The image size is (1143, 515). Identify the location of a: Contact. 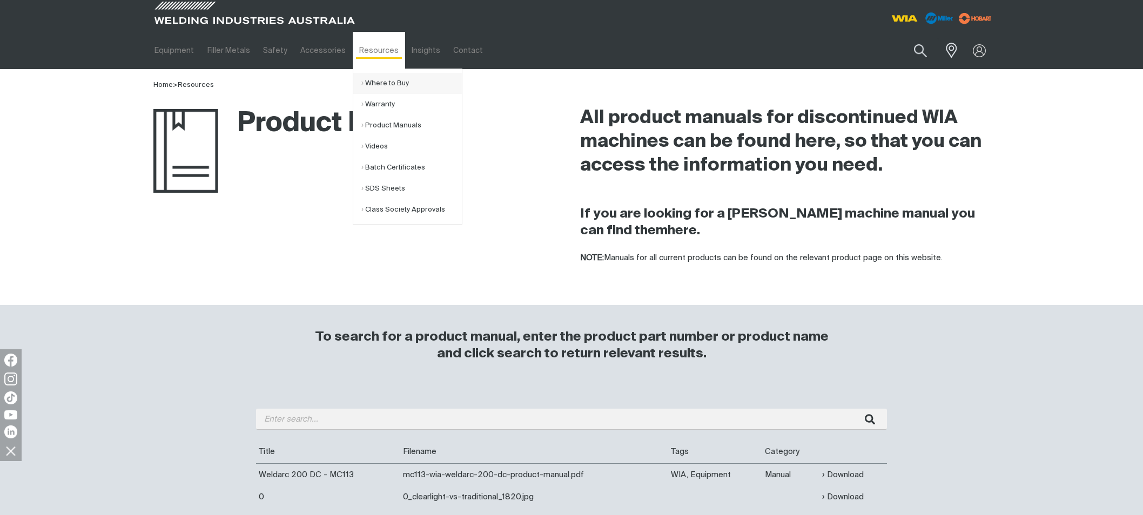
(468, 50).